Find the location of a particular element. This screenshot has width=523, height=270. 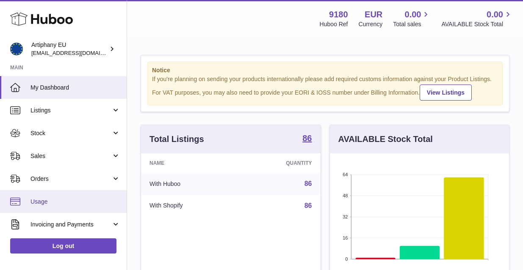

span: Orders is located at coordinates (71, 179).